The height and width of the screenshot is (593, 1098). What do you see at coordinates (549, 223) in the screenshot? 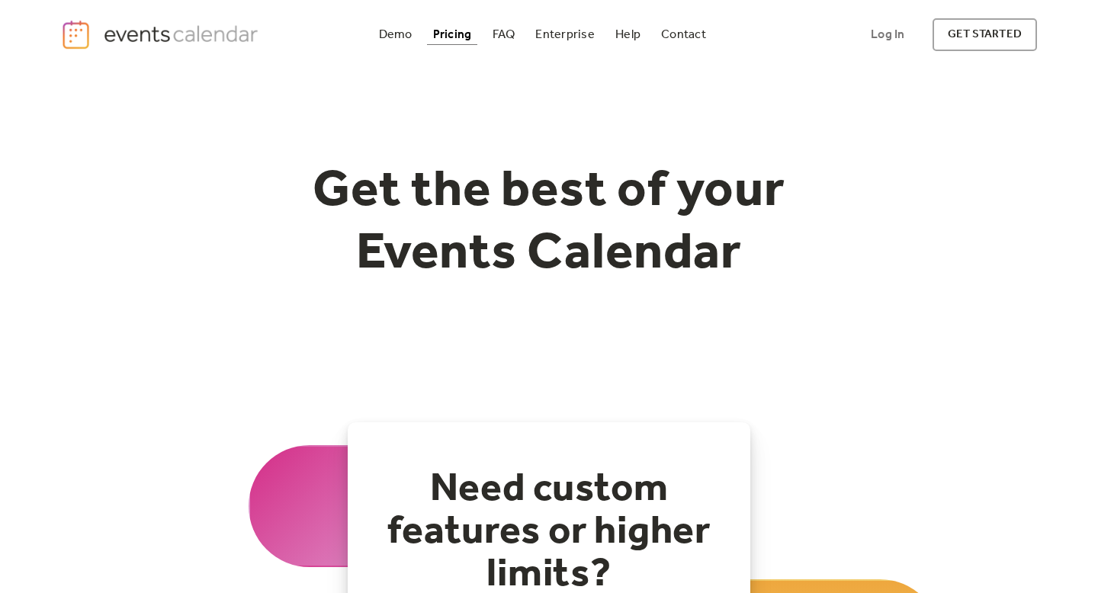
I see `h1: Get the best of your Events Calendar` at bounding box center [549, 223].